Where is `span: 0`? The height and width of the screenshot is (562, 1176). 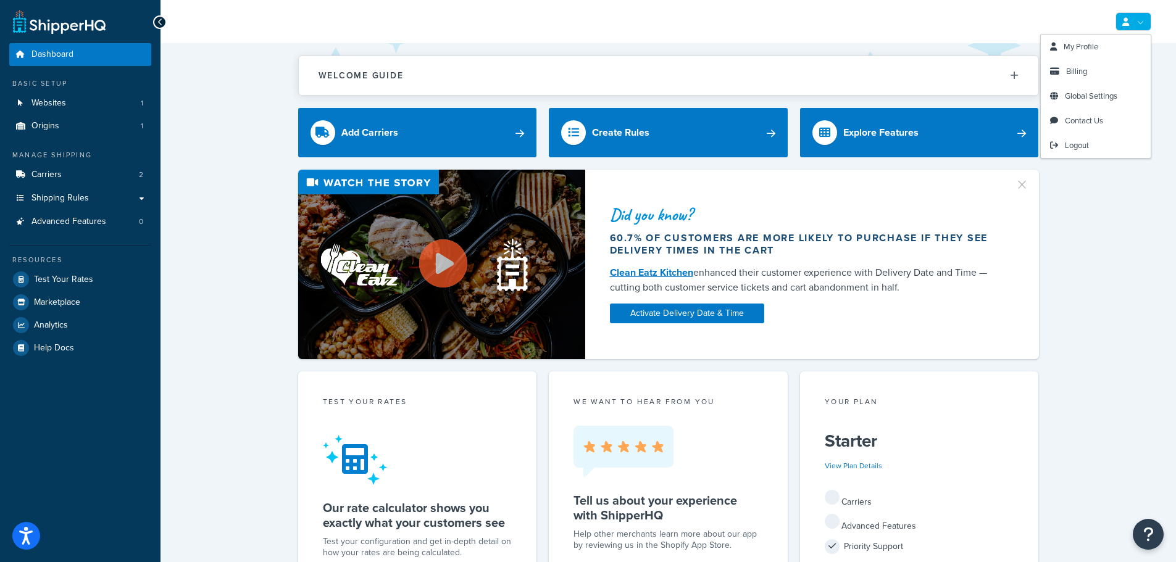 span: 0 is located at coordinates (141, 222).